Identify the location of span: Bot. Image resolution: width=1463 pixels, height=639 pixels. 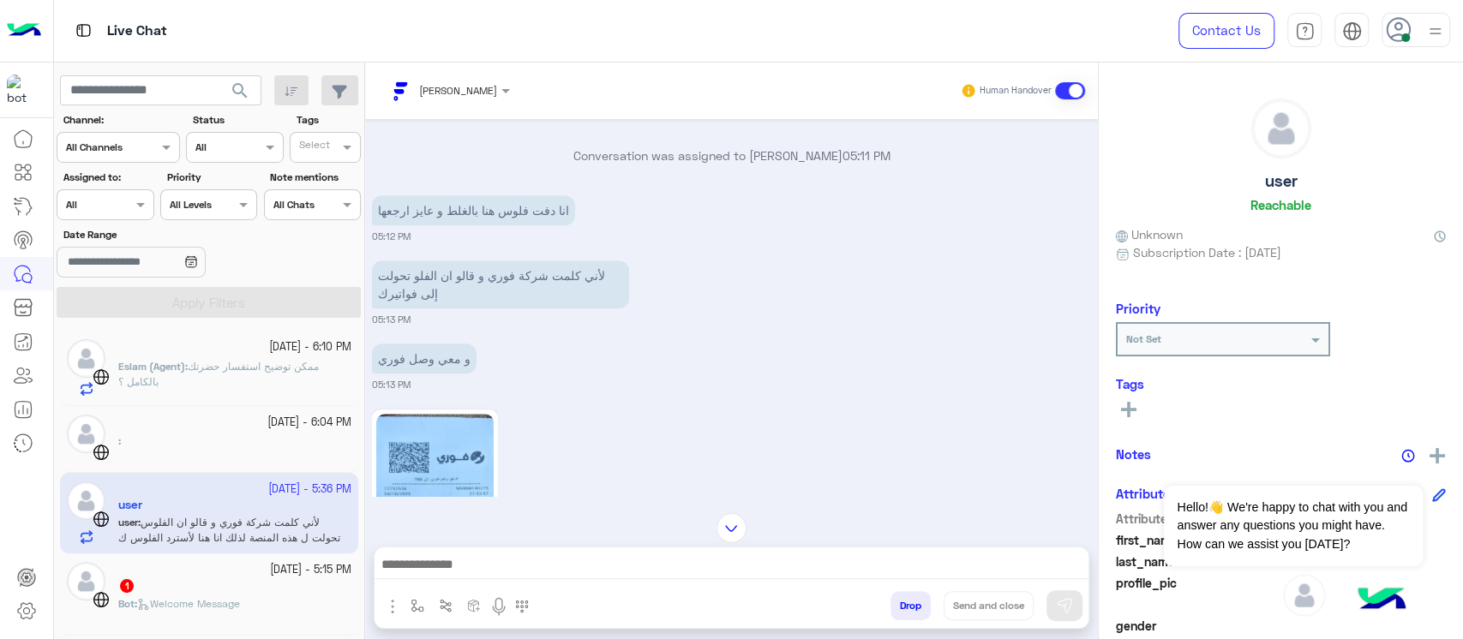
(126, 603).